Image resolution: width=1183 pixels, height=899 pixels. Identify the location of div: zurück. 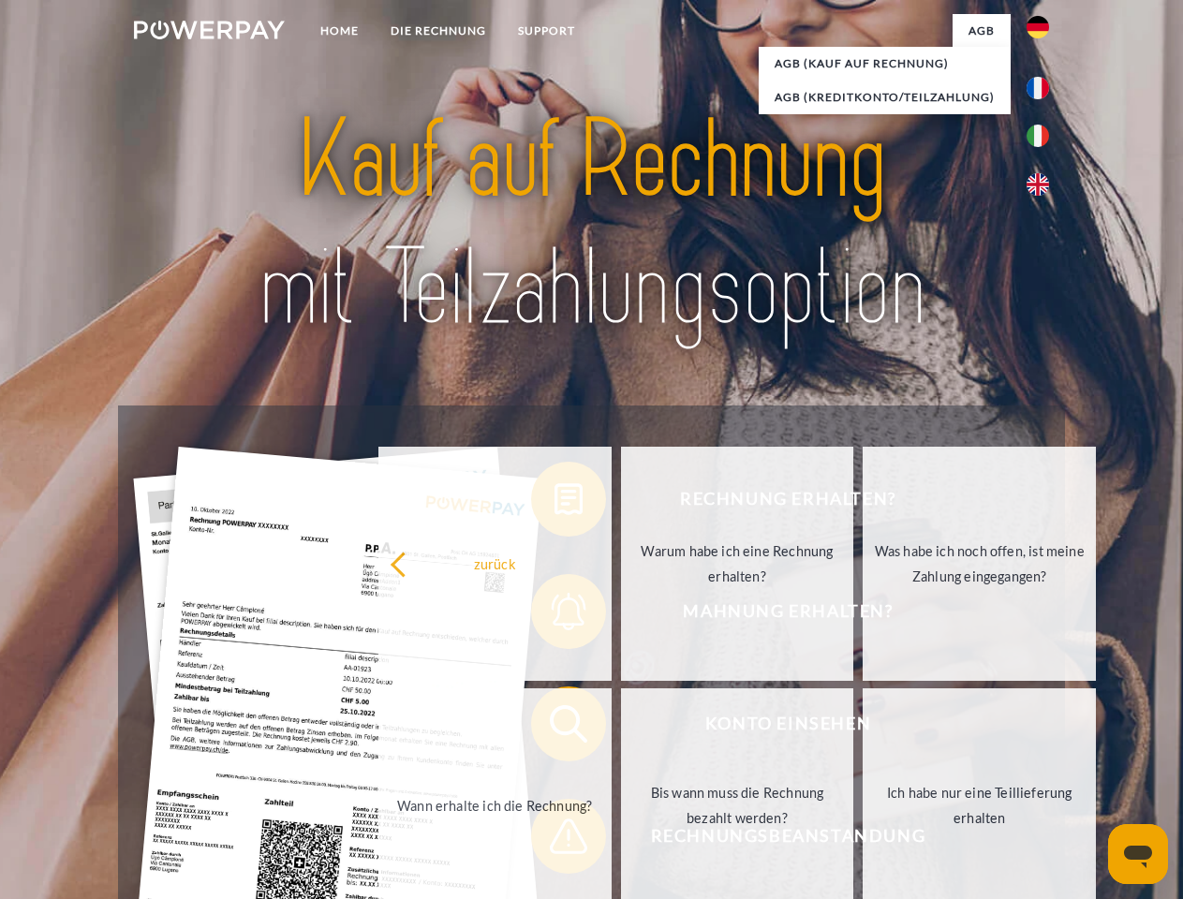
(494, 563).